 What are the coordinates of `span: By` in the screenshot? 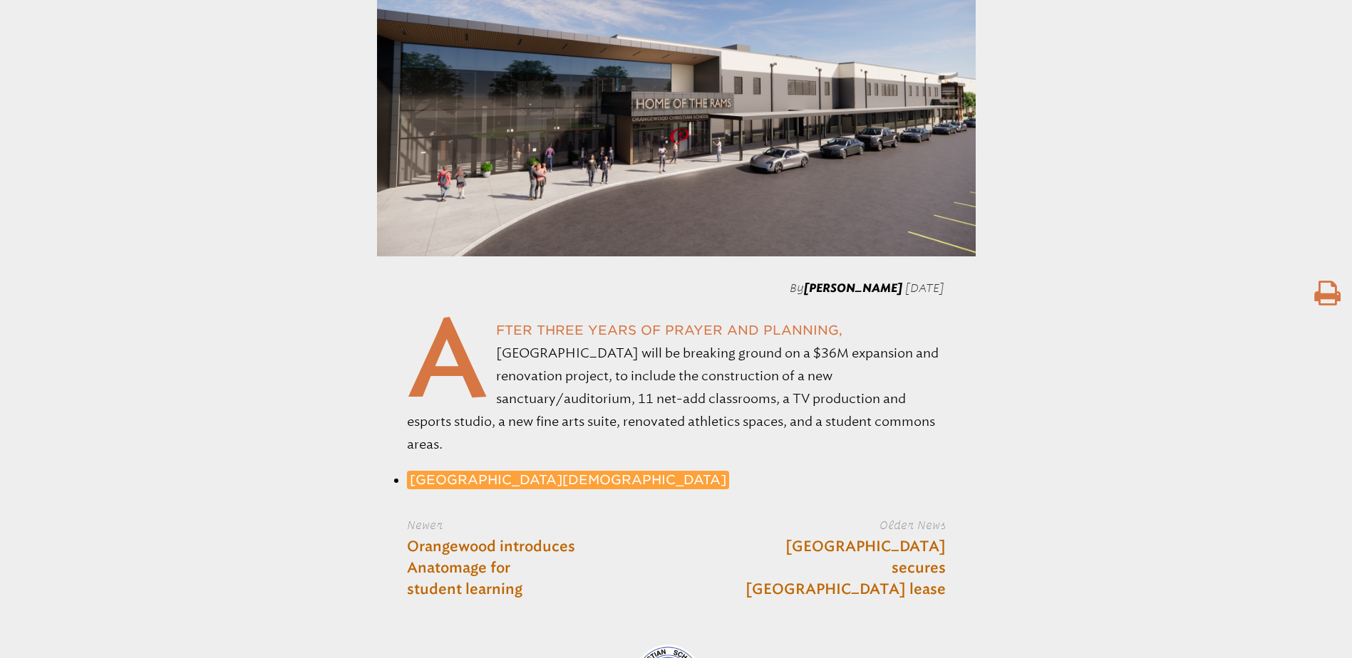 It's located at (797, 288).